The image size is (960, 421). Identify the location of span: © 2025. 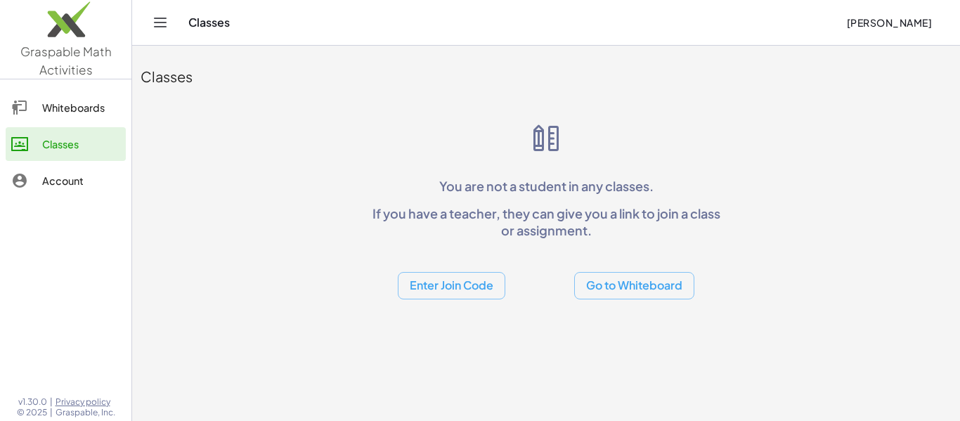
(32, 413).